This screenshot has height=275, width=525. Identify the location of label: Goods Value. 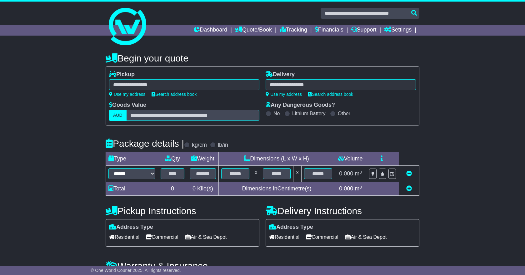
(128, 105).